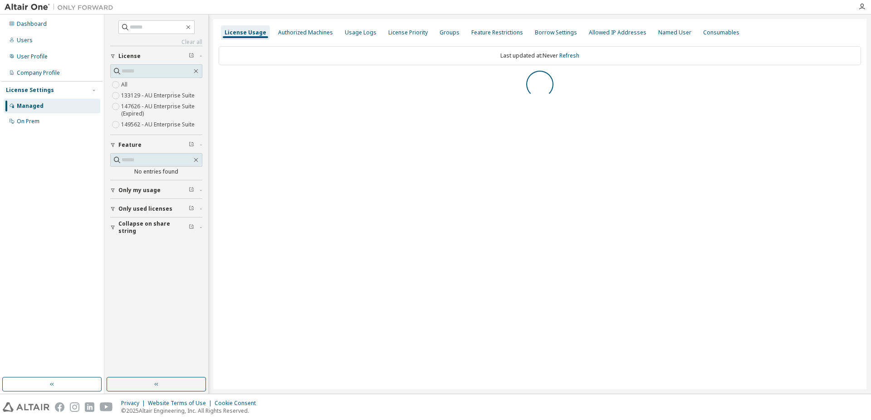 This screenshot has width=871, height=420. Describe the element at coordinates (38, 73) in the screenshot. I see `div: Company Profile` at that location.